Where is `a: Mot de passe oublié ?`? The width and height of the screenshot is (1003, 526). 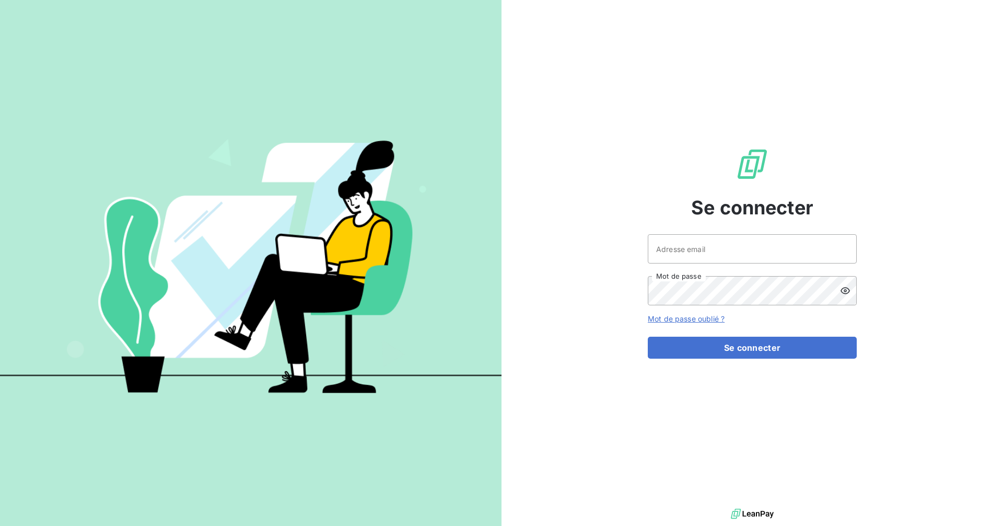
a: Mot de passe oublié ? is located at coordinates (686, 318).